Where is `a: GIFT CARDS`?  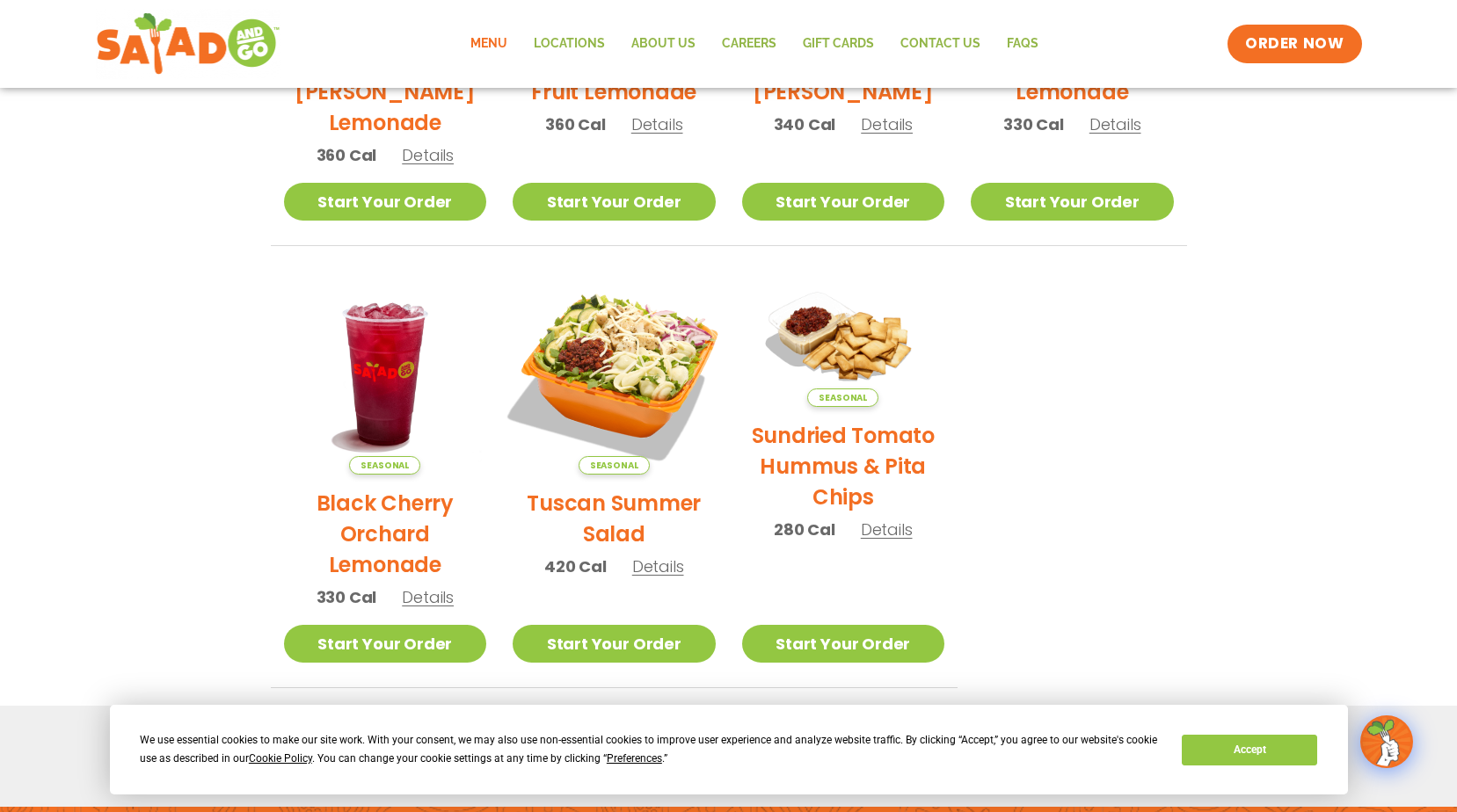
a: GIFT CARDS is located at coordinates (838, 44).